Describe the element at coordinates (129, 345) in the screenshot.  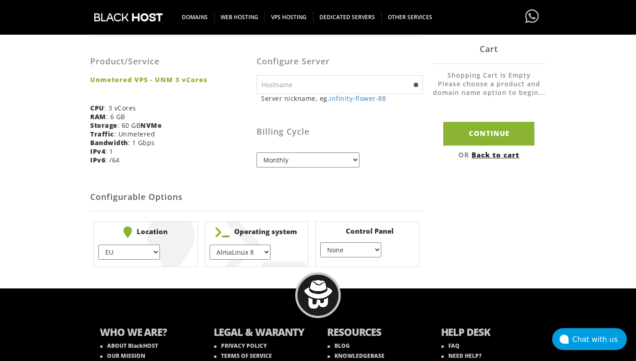
I see `a: ABOUT BlackHOST` at that location.